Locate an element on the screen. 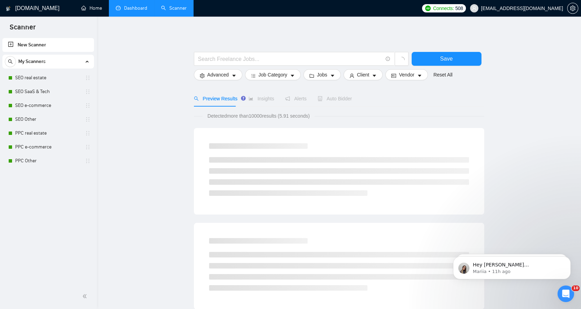 The width and height of the screenshot is (581, 309). img: upwork-logo.png is located at coordinates (428, 8).